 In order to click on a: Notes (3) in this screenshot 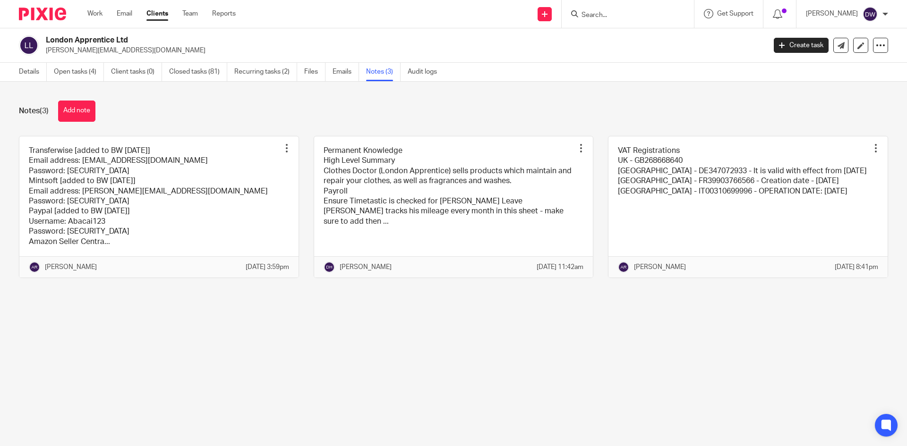, I will do `click(383, 72)`.